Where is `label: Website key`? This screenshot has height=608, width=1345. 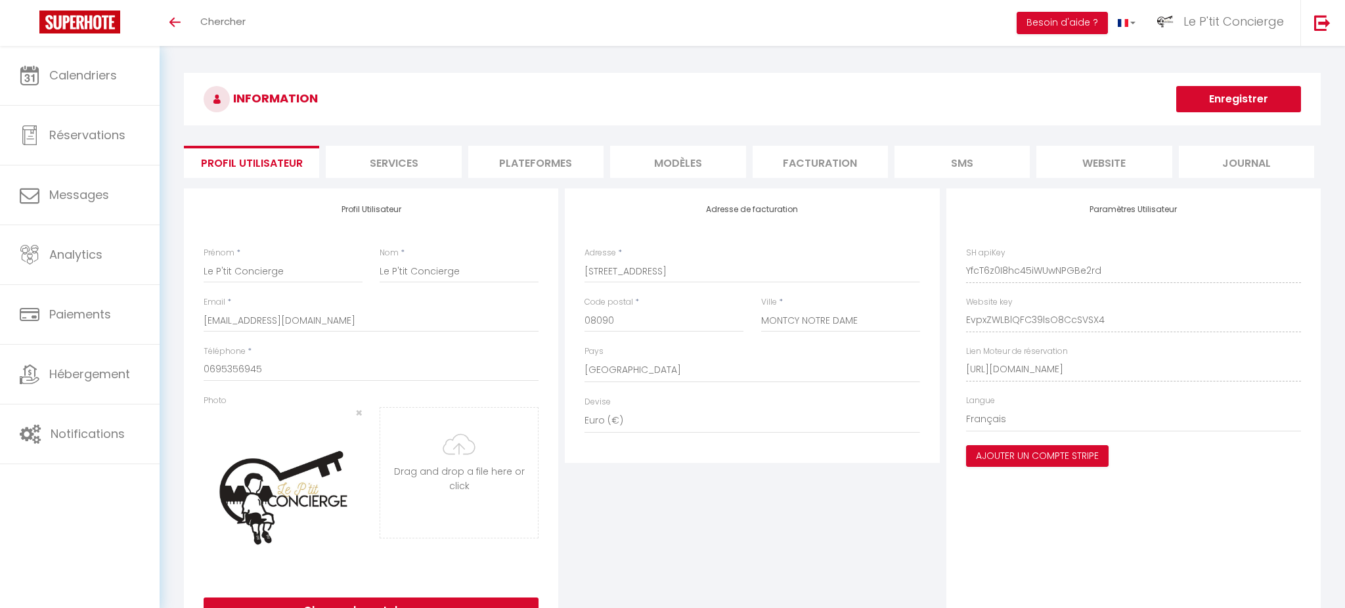 label: Website key is located at coordinates (989, 302).